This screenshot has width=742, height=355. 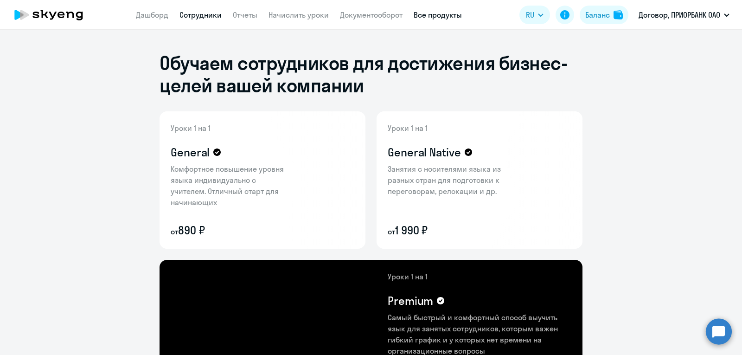 I want to click on a: Сотрудники, so click(x=200, y=15).